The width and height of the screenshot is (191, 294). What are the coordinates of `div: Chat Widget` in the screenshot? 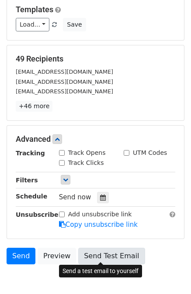 It's located at (169, 273).